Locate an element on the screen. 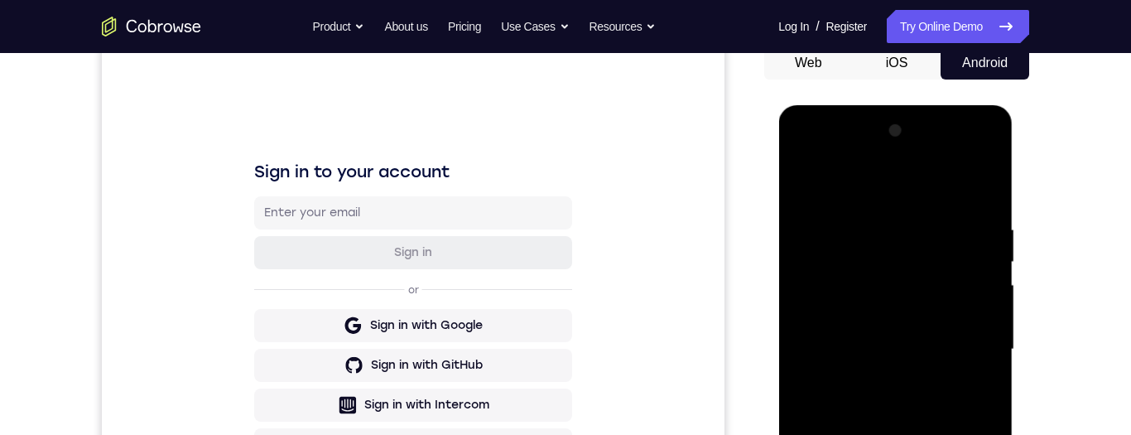  div: Sign in with Intercom is located at coordinates (325, 359).